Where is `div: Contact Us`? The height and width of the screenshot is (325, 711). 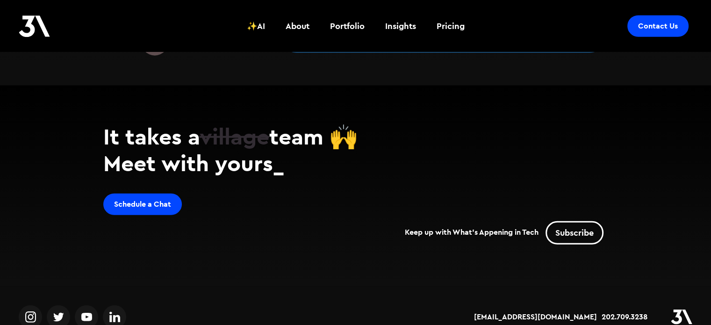
div: Contact Us is located at coordinates (658, 26).